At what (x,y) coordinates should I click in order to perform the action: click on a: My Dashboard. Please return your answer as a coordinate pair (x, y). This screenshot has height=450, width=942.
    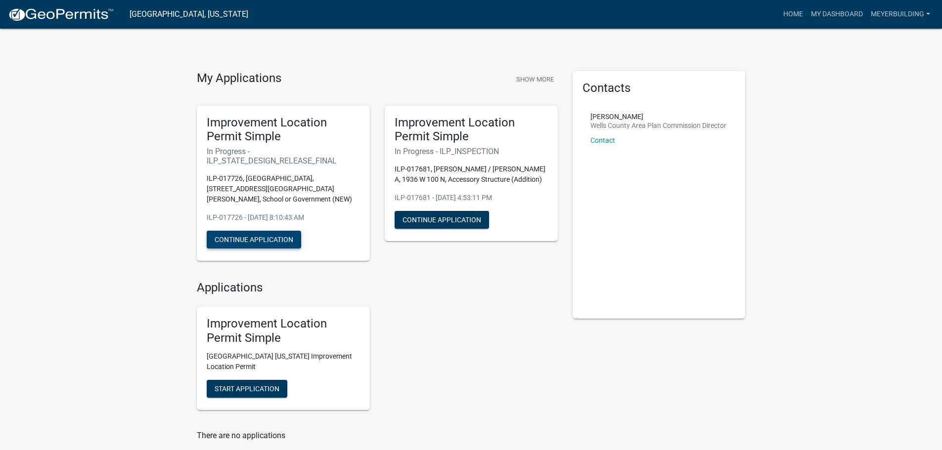
    Looking at the image, I should click on (836, 14).